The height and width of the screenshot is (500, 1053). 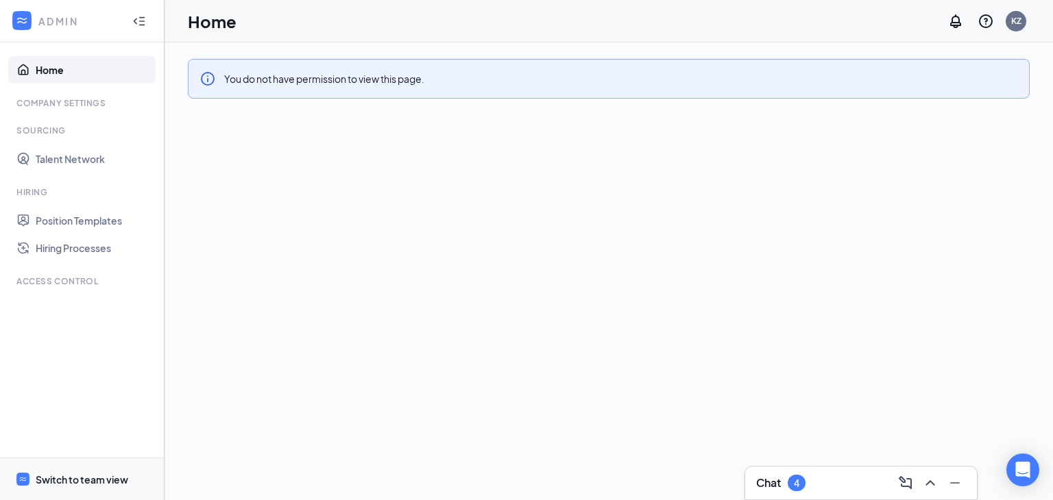 I want to click on a: Position Templates, so click(x=94, y=221).